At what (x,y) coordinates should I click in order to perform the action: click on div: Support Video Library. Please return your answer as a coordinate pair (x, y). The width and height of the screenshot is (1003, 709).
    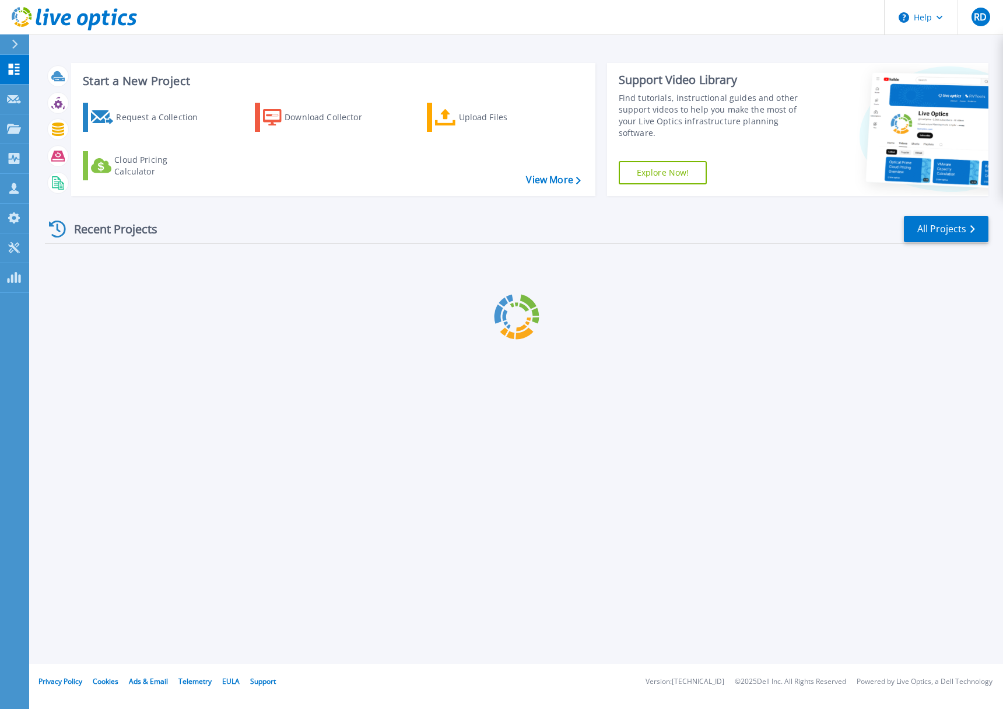
    Looking at the image, I should click on (715, 80).